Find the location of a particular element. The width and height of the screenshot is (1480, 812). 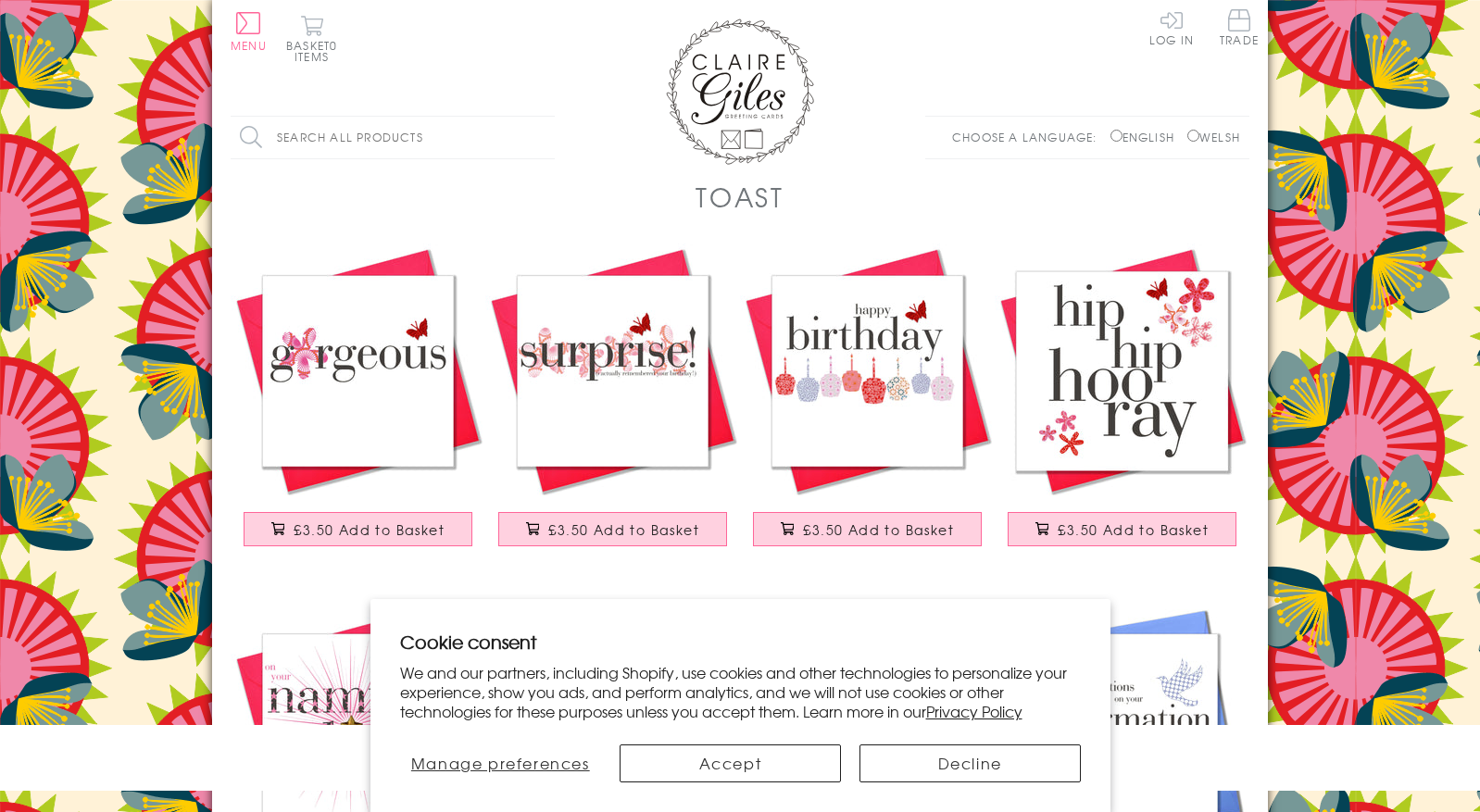

img: Birthday Card, Pink Flower, Gorgeous, embellished with a pretty fabric butterfly is located at coordinates (358, 371).